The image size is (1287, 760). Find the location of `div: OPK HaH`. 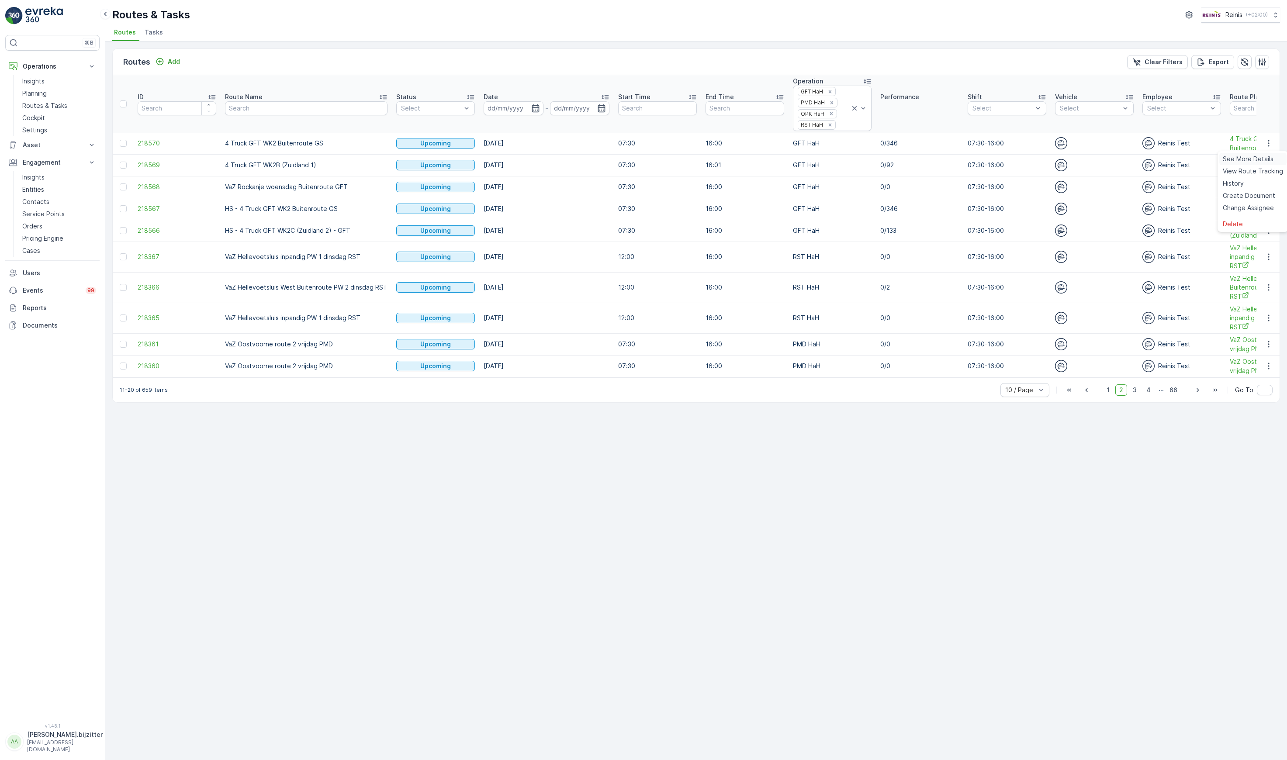

div: OPK HaH is located at coordinates (812, 114).